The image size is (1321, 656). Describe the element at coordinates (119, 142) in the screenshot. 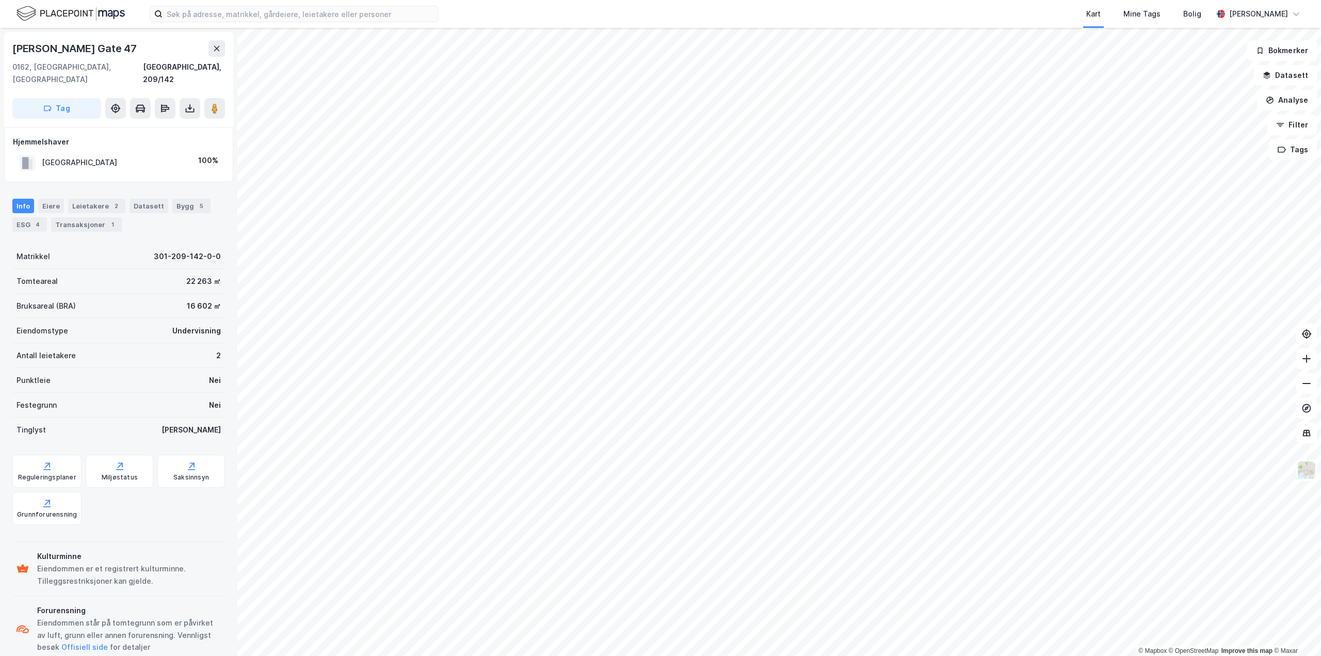

I see `div: Hjemmelshaver` at that location.